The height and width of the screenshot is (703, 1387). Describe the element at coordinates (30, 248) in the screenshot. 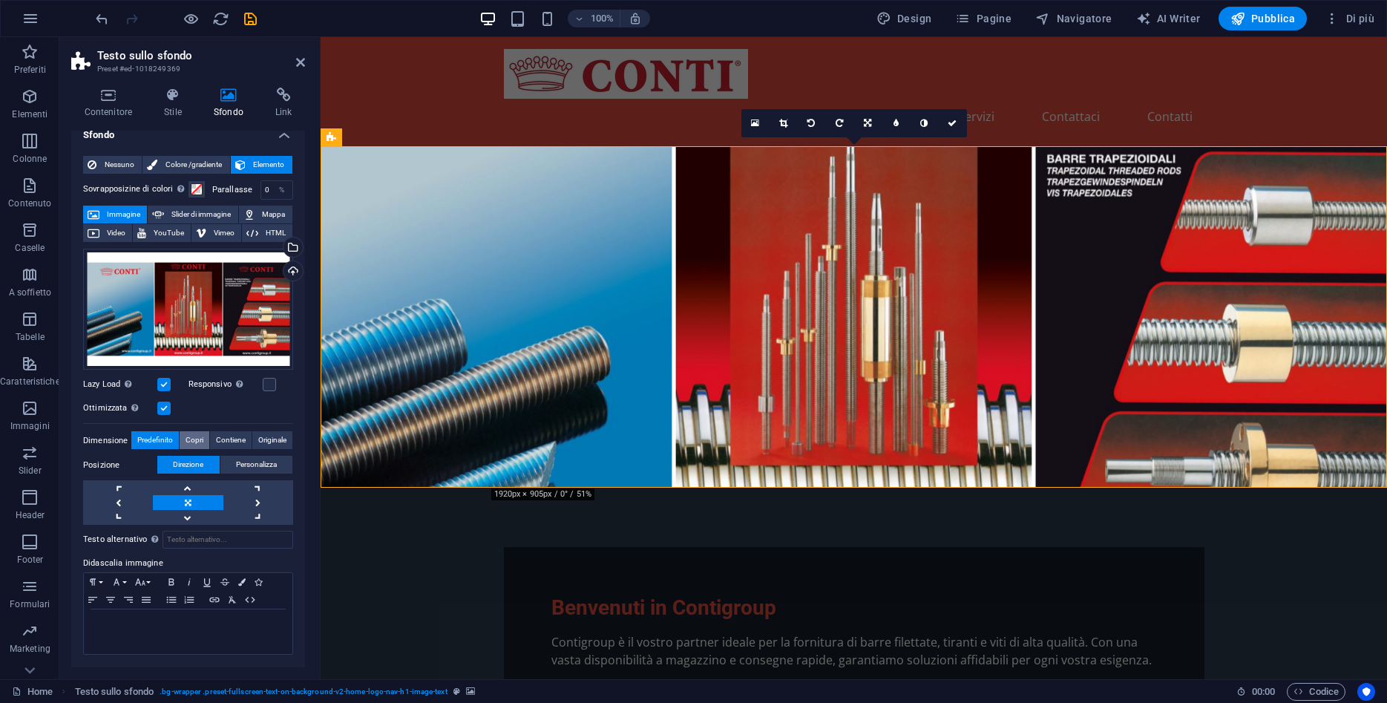

I see `p: Caselle` at that location.